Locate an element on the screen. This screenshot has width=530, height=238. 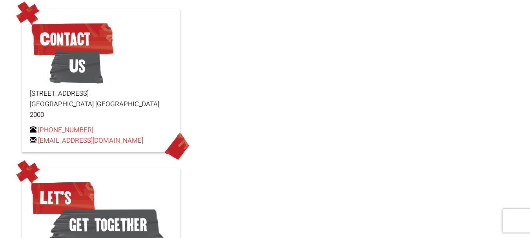
span: Contact is located at coordinates (72, 39).